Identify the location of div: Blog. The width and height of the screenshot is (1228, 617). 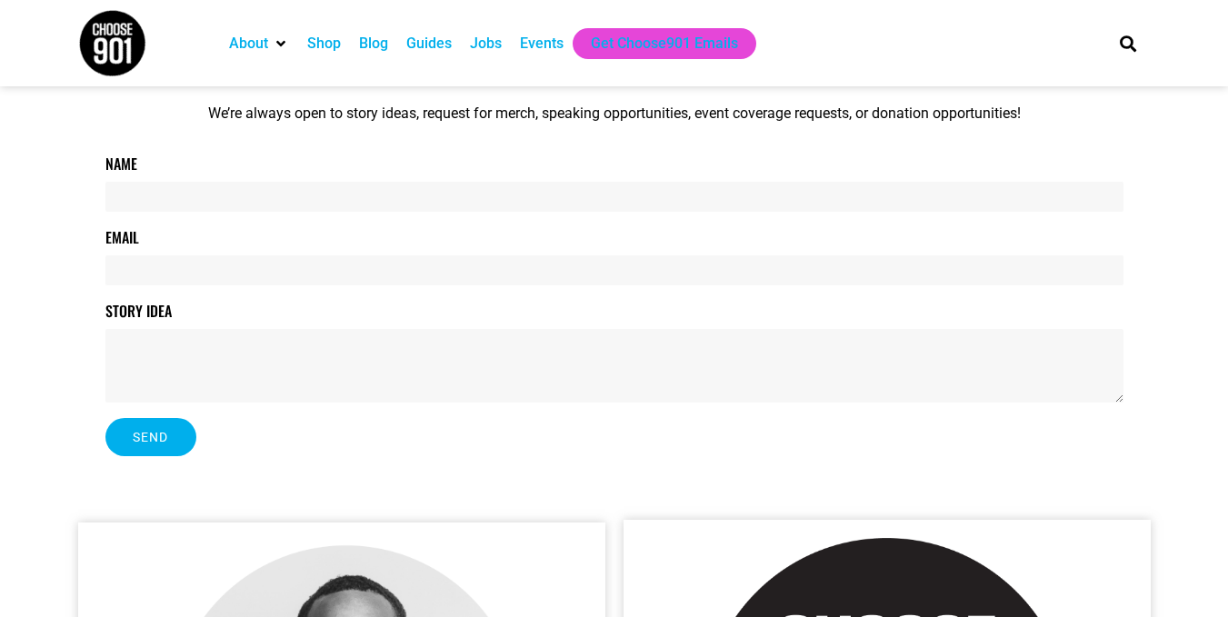
(373, 44).